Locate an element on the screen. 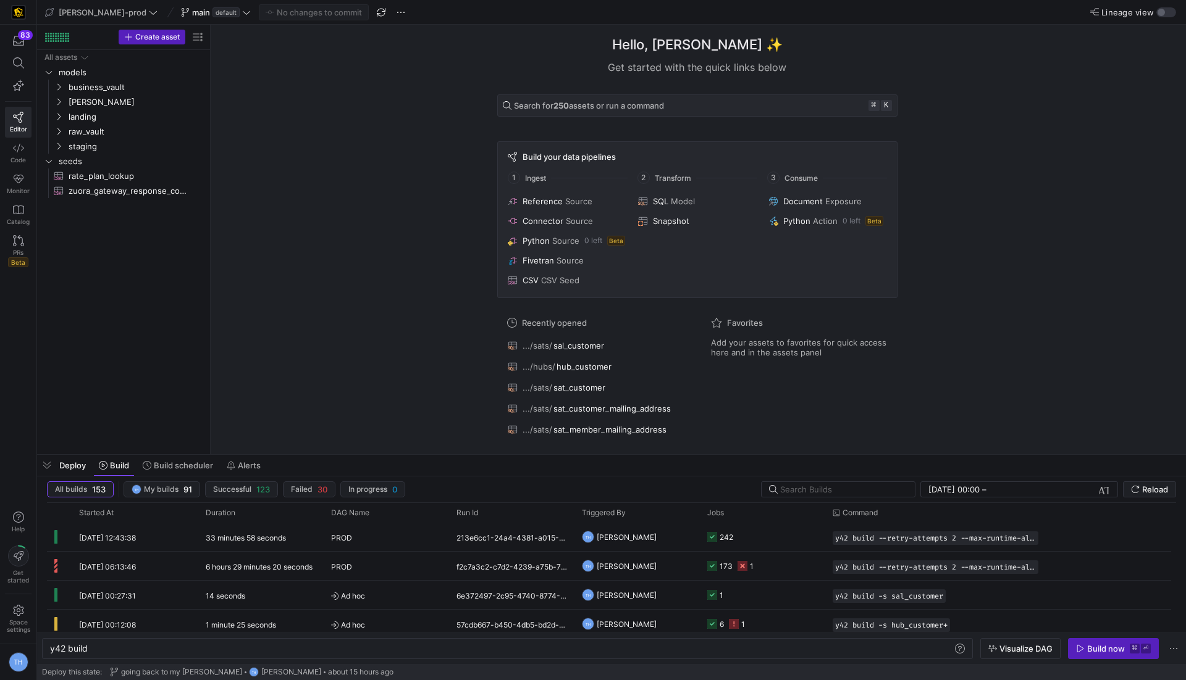 The image size is (1186, 680). span: PROD is located at coordinates (341, 538).